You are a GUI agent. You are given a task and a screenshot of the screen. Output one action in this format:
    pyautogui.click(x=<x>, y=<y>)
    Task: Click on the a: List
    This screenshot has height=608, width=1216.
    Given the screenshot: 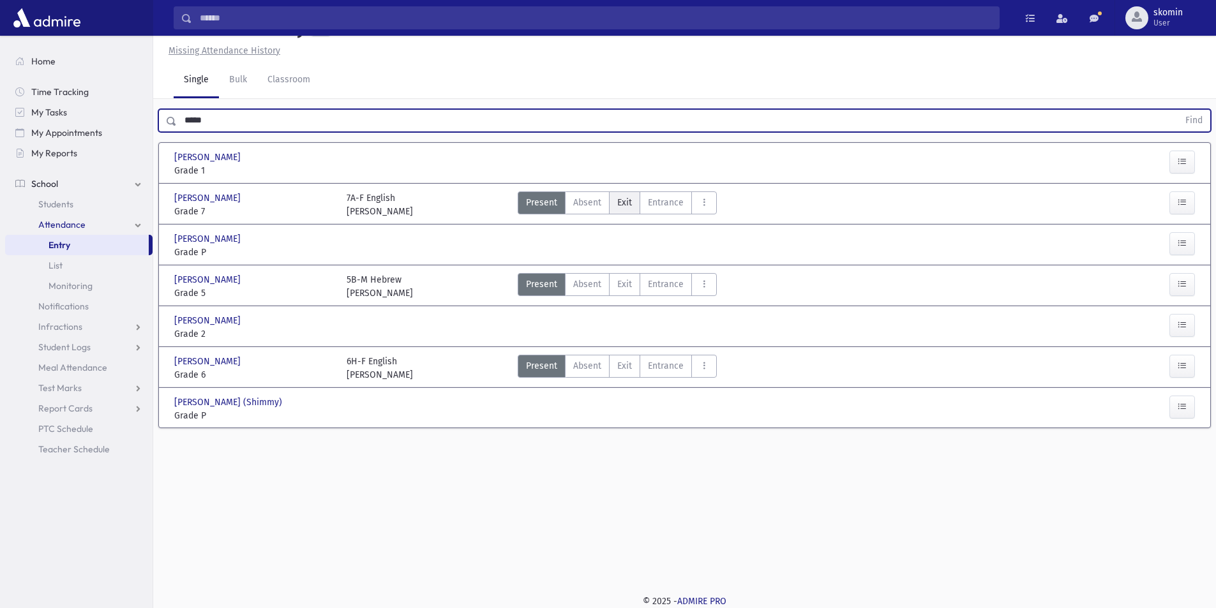 What is the action you would take?
    pyautogui.click(x=79, y=266)
    